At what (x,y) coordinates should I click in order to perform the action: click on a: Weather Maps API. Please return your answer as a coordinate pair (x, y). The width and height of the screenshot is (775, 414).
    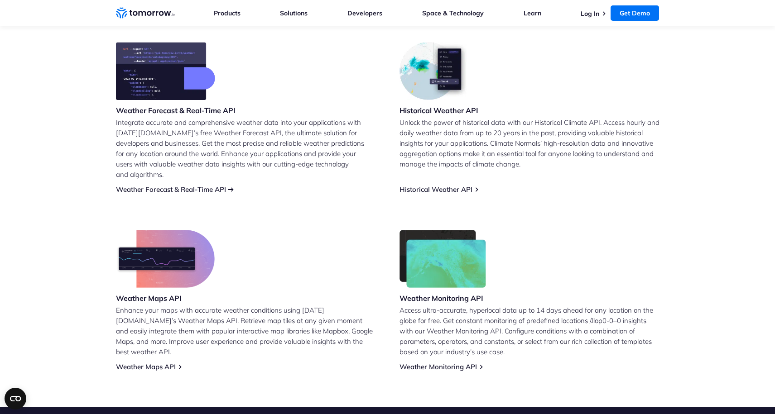
    Looking at the image, I should click on (146, 367).